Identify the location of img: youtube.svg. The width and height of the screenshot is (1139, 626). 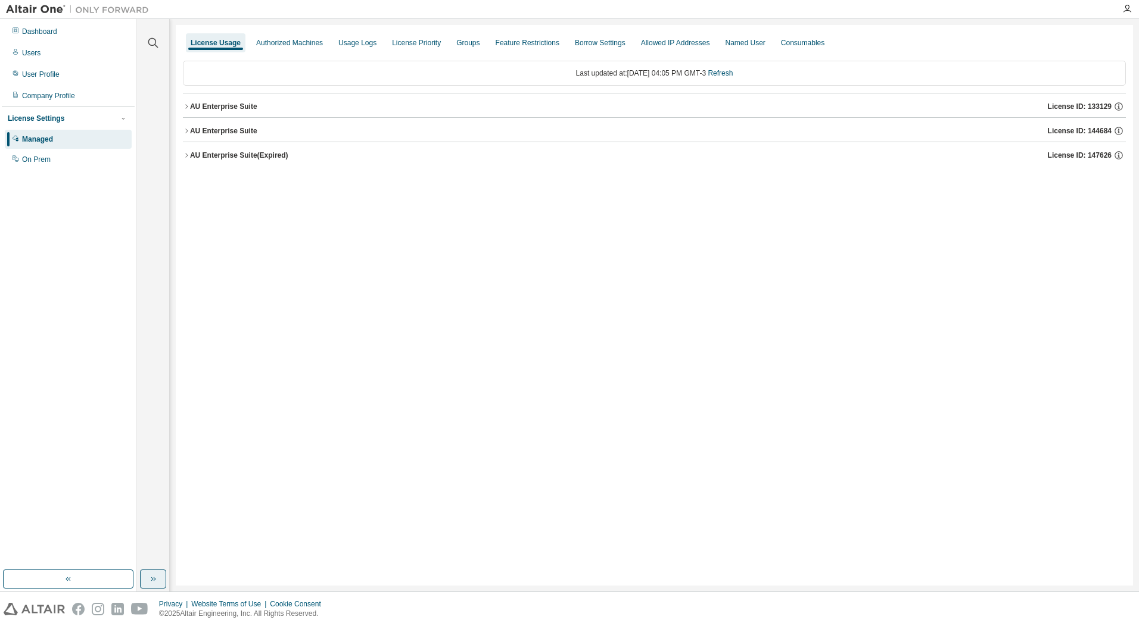
(139, 609).